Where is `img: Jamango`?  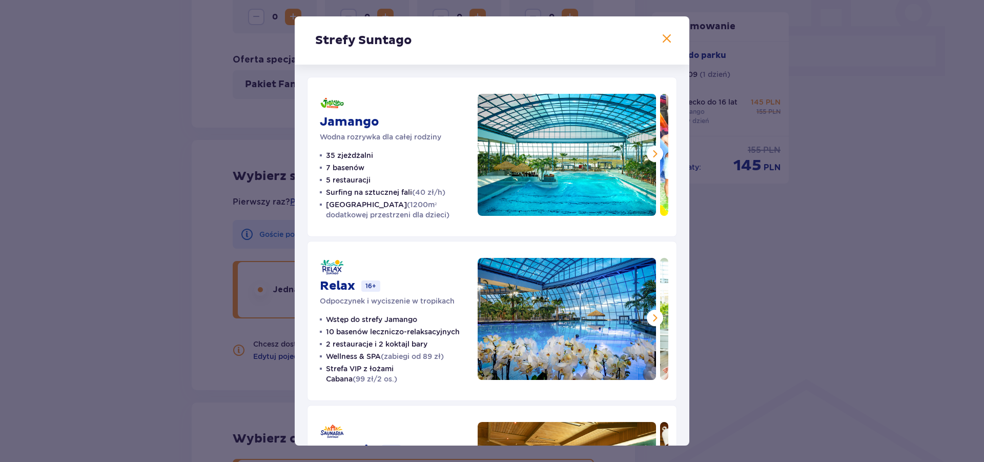
img: Jamango is located at coordinates (567, 155).